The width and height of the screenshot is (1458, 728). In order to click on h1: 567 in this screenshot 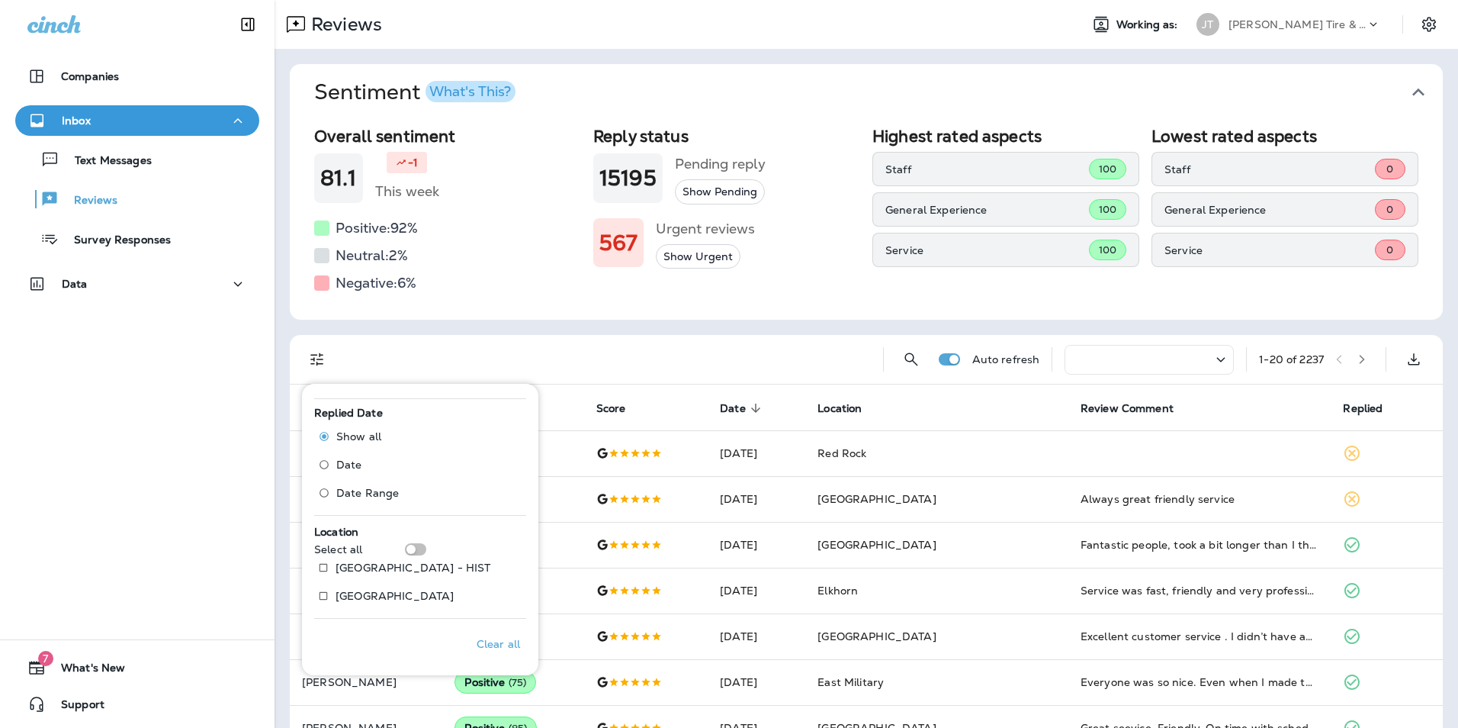, I will do `click(618, 243)`.